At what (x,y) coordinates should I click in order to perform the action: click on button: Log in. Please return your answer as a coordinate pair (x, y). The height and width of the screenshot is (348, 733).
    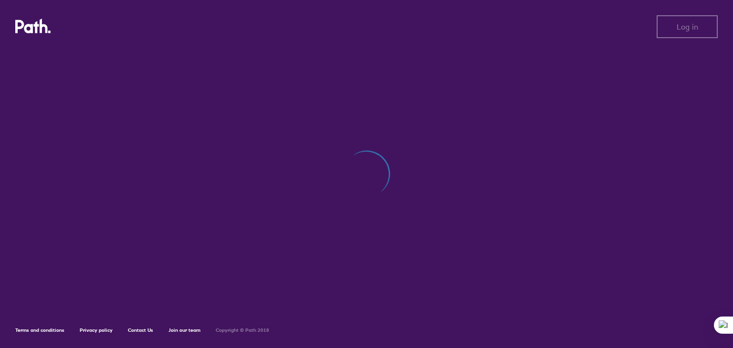
    Looking at the image, I should click on (687, 27).